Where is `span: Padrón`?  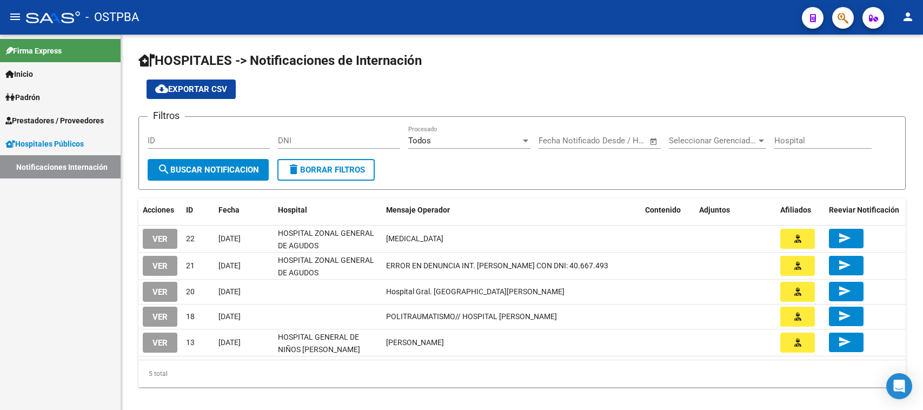
span: Padrón is located at coordinates (23, 97).